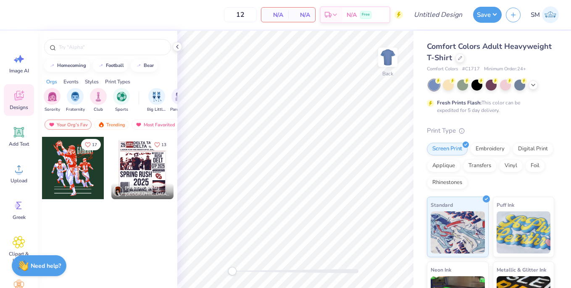  I want to click on img: Standard, so click(458, 232).